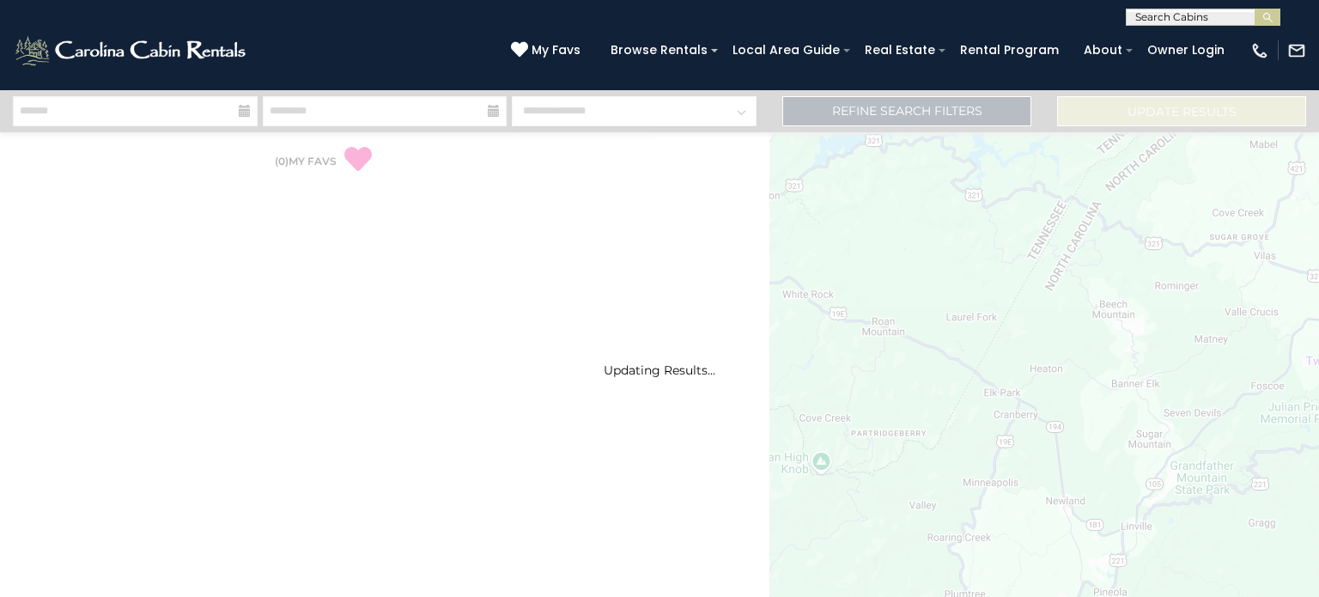  What do you see at coordinates (548, 51) in the screenshot?
I see `a: My Favs` at bounding box center [548, 51].